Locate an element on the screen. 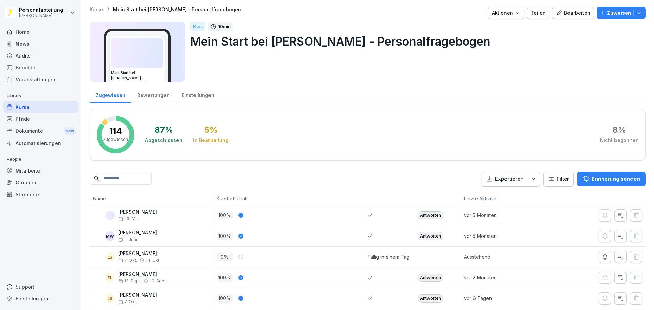 Image resolution: width=654 pixels, height=310 pixels. p: Kurse is located at coordinates (96, 10).